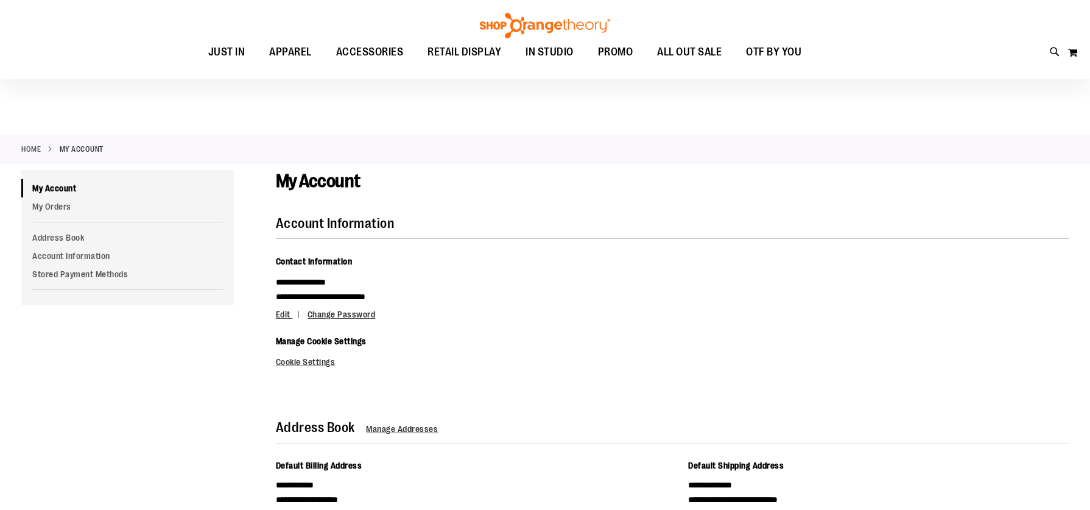 The image size is (1090, 510). Describe the element at coordinates (545, 26) in the screenshot. I see `img: Shop Orangetheory` at that location.